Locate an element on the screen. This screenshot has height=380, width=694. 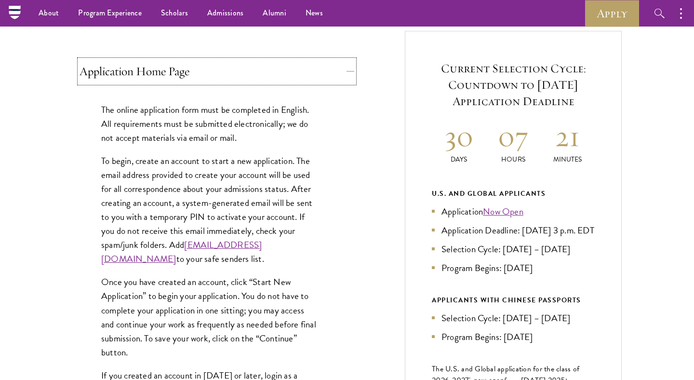
div: APPLICANTS WITH CHINESE PASSPORTS is located at coordinates (513, 300).